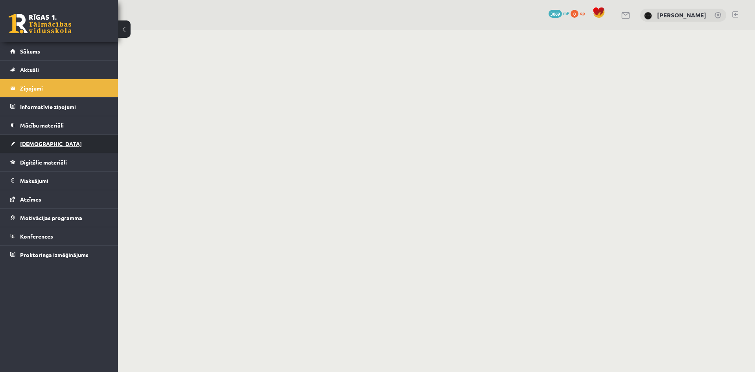  What do you see at coordinates (648, 16) in the screenshot?
I see `img: Ansis Eglājs` at bounding box center [648, 16].